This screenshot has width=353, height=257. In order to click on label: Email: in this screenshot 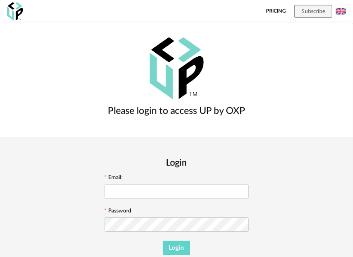, I will do `click(114, 178)`.